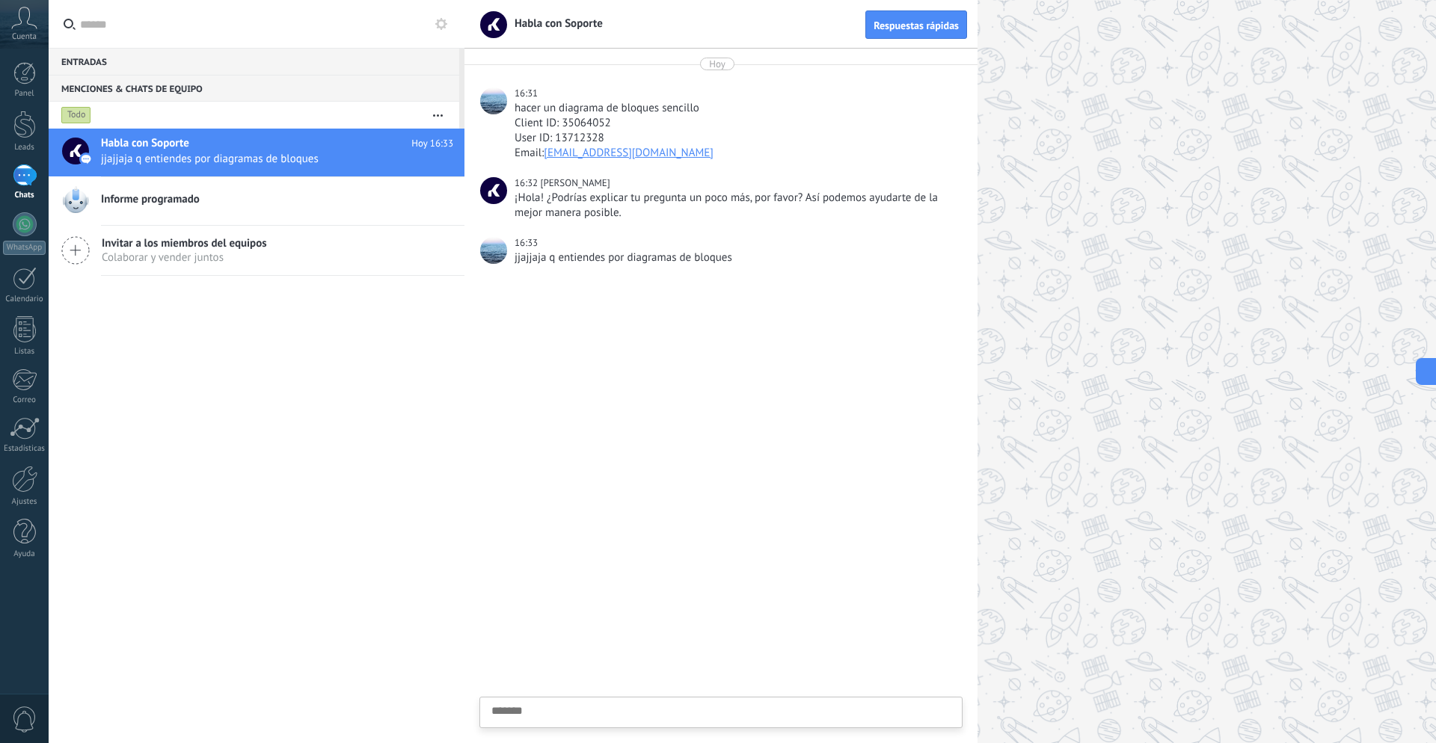 The height and width of the screenshot is (743, 1436). What do you see at coordinates (734, 108) in the screenshot?
I see `div: hacer un diagrama de bloques sencillo` at bounding box center [734, 108].